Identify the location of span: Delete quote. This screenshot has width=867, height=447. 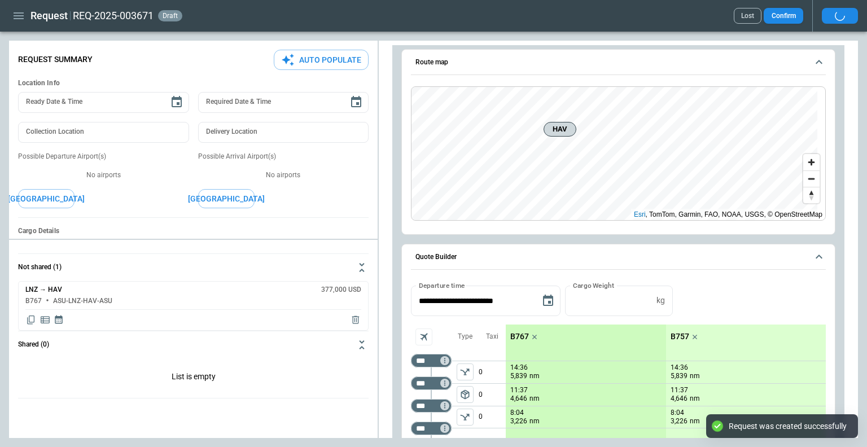
(356, 320).